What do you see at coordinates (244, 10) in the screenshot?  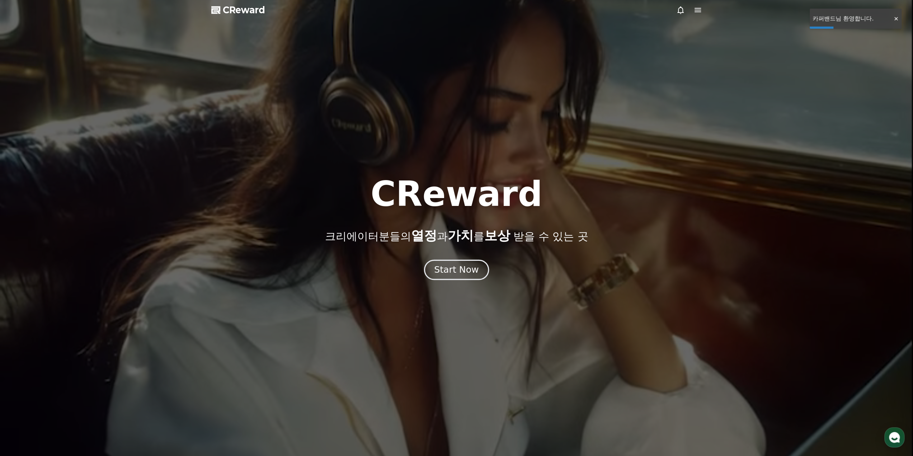 I see `span: CReward` at bounding box center [244, 10].